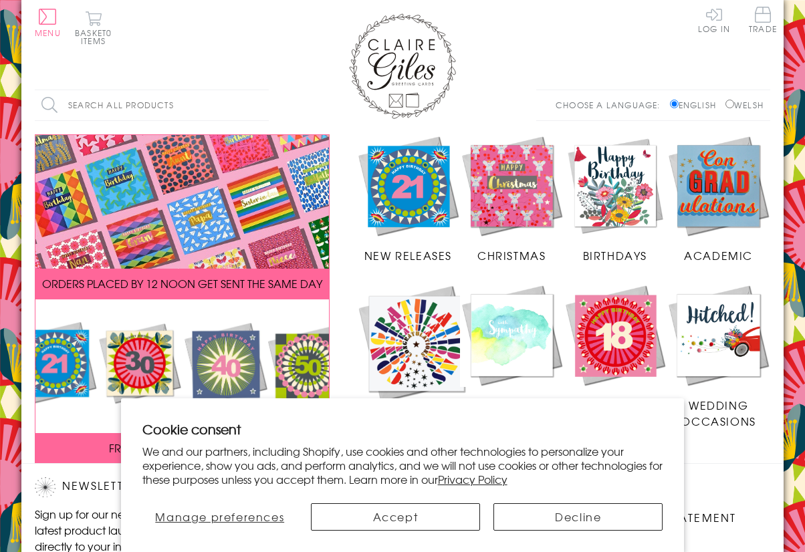  I want to click on span: Christmas, so click(511, 255).